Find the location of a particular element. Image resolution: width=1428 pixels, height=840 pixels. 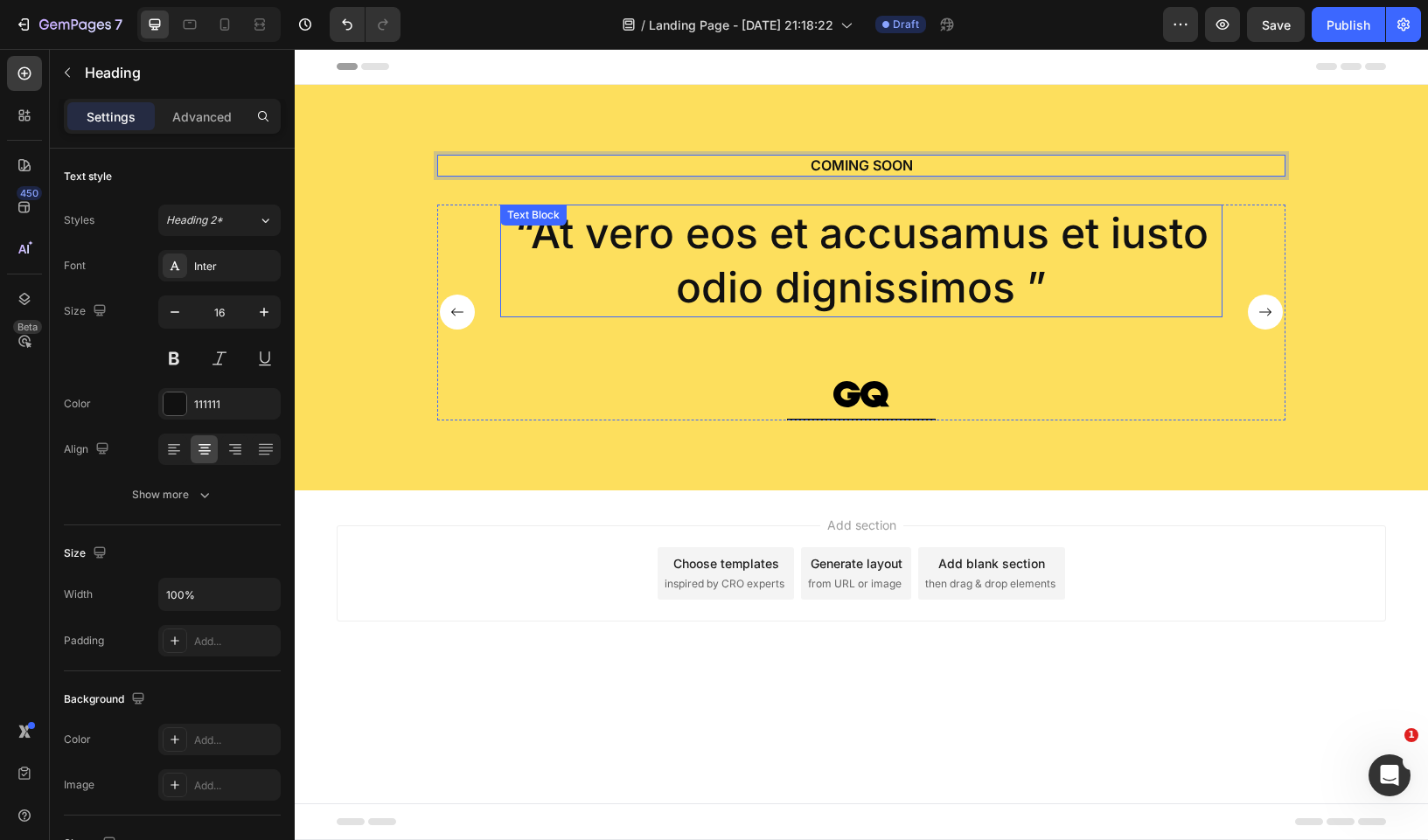

span: then drag & drop elements is located at coordinates (695, 535).